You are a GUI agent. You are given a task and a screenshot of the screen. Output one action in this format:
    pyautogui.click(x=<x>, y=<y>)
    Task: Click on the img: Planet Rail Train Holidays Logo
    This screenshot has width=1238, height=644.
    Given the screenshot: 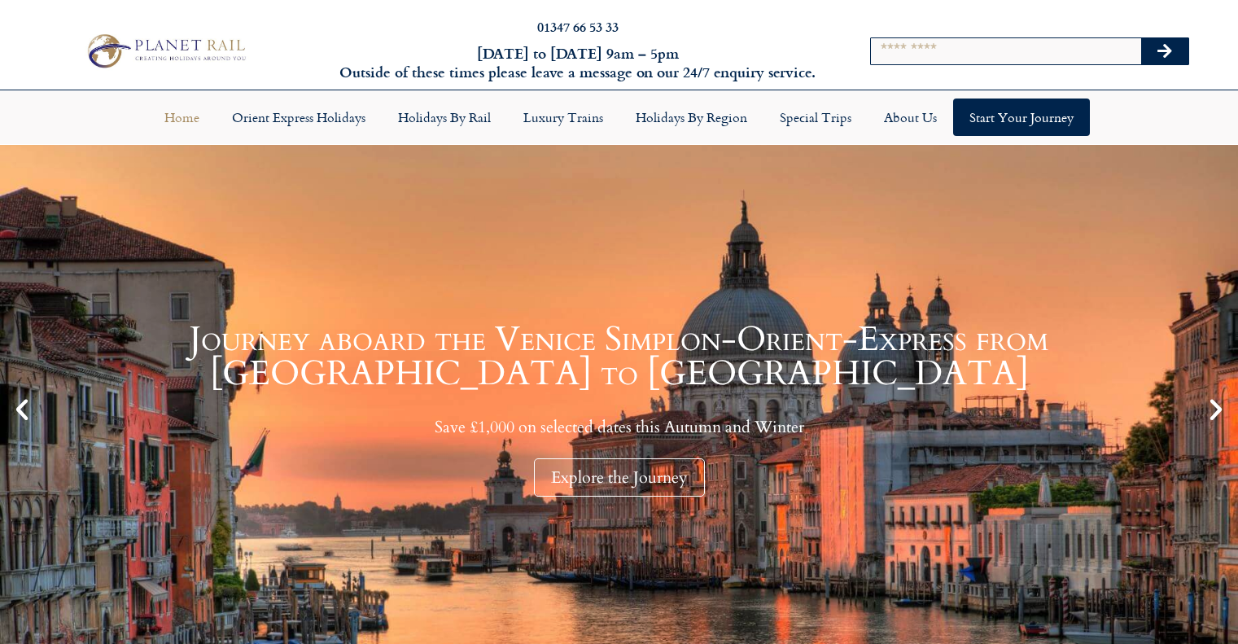 What is the action you would take?
    pyautogui.click(x=165, y=50)
    